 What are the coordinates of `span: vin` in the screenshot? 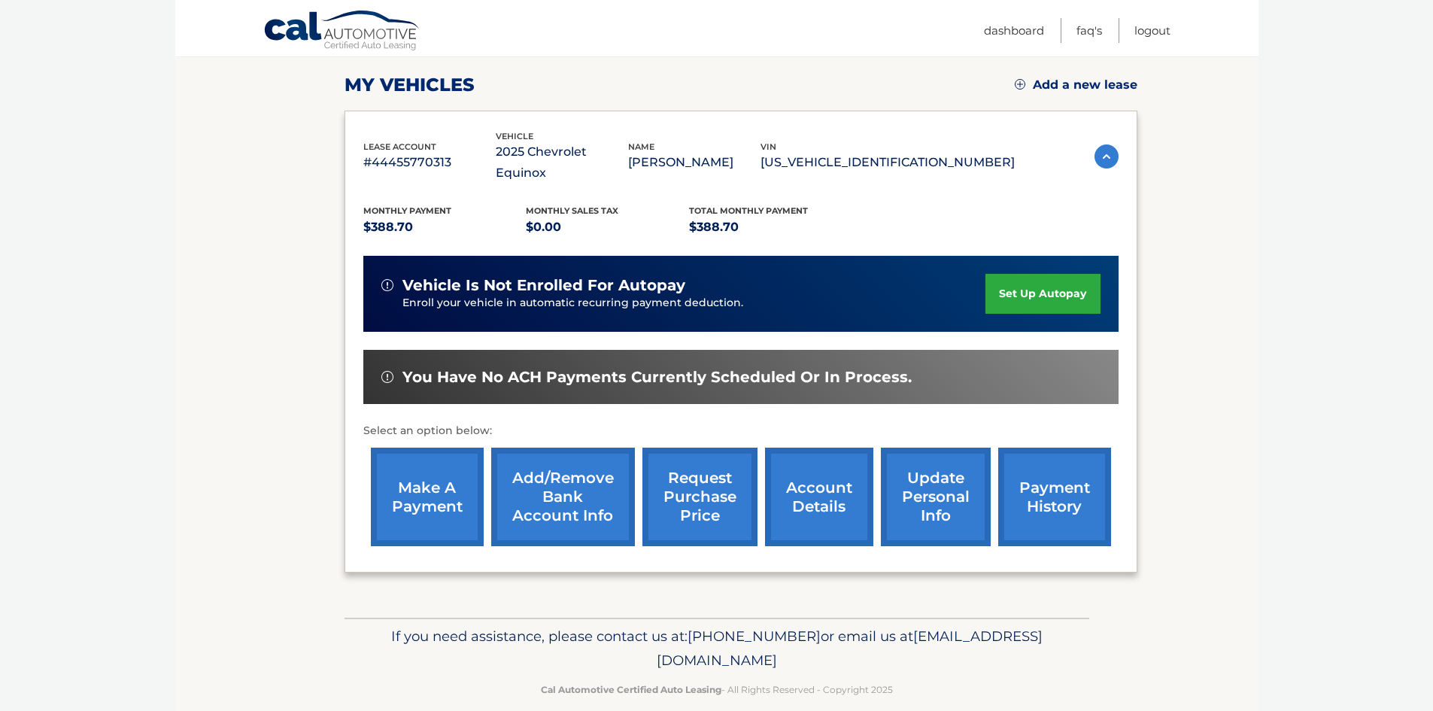 It's located at (768, 147).